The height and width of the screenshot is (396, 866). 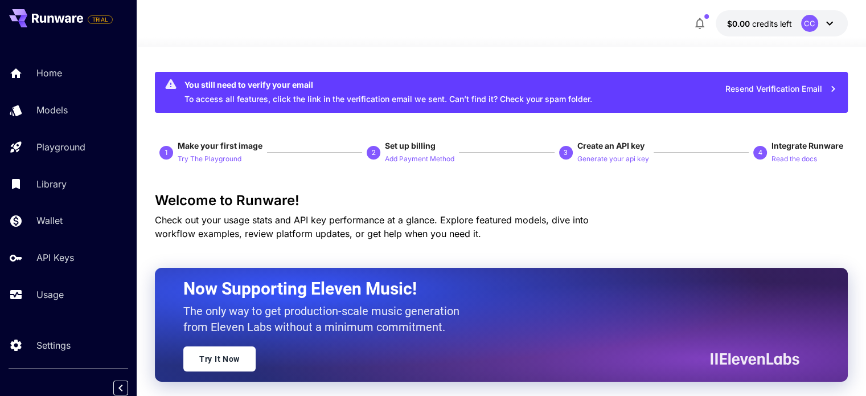 I want to click on p: Playground, so click(x=61, y=147).